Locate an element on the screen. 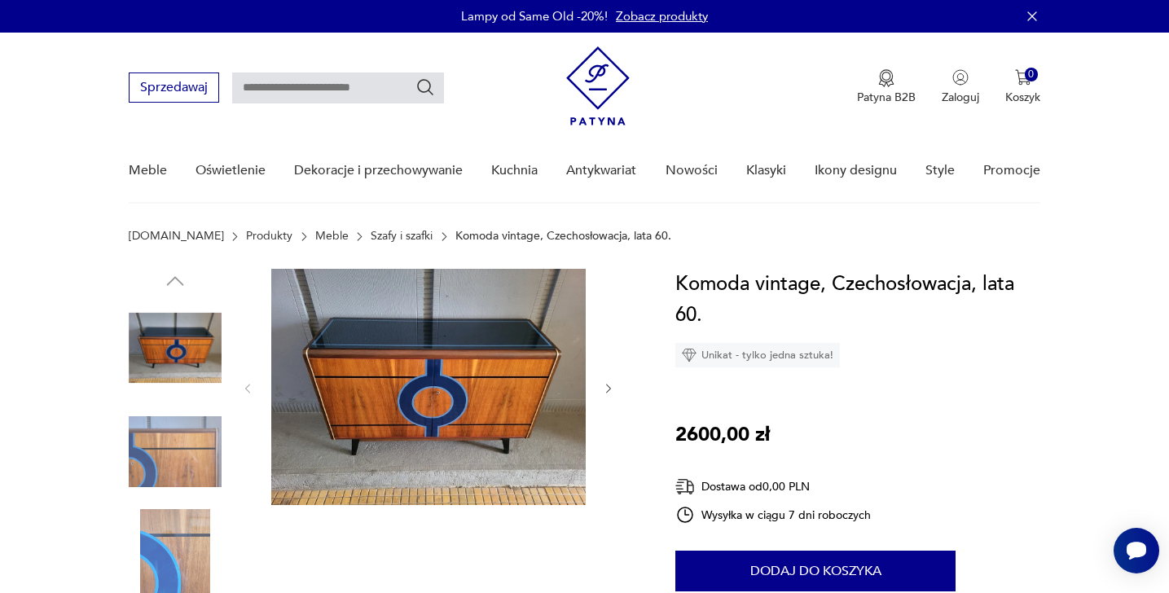 This screenshot has width=1169, height=593. a: Szafy i szafki is located at coordinates (402, 236).